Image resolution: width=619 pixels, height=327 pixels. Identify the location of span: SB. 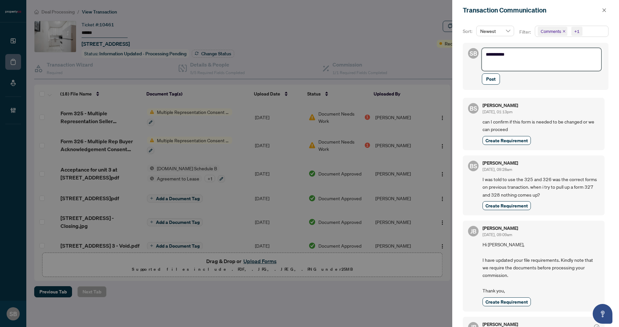
(474, 53).